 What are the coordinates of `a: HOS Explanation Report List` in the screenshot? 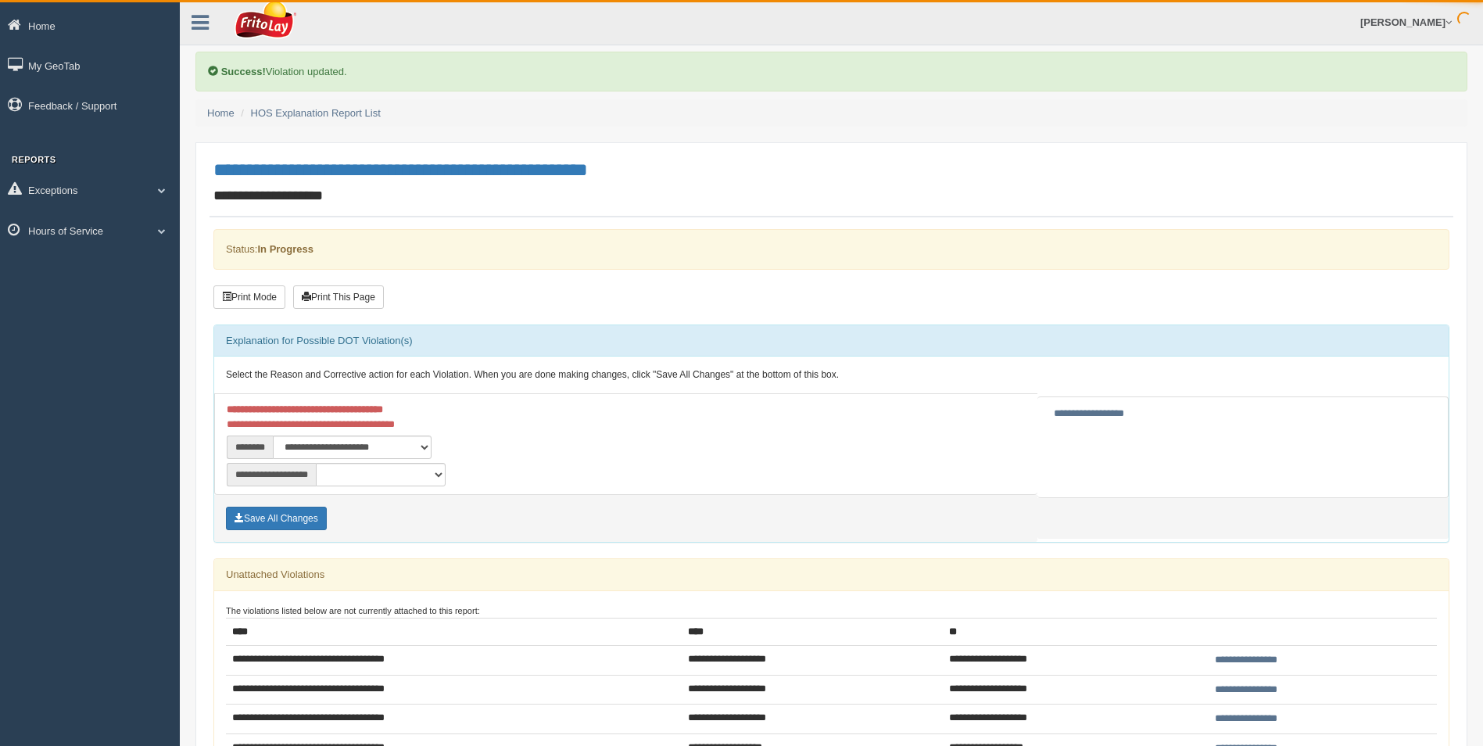 It's located at (316, 113).